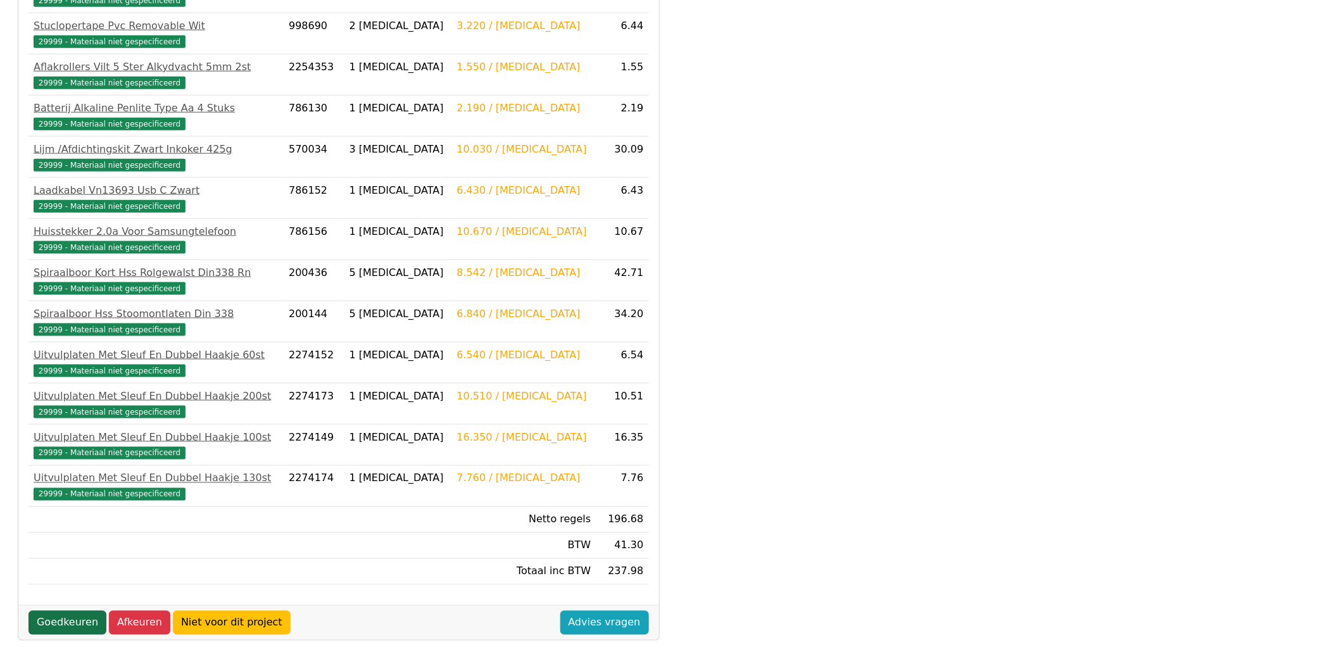 Image resolution: width=1334 pixels, height=671 pixels. I want to click on td: 786130, so click(314, 116).